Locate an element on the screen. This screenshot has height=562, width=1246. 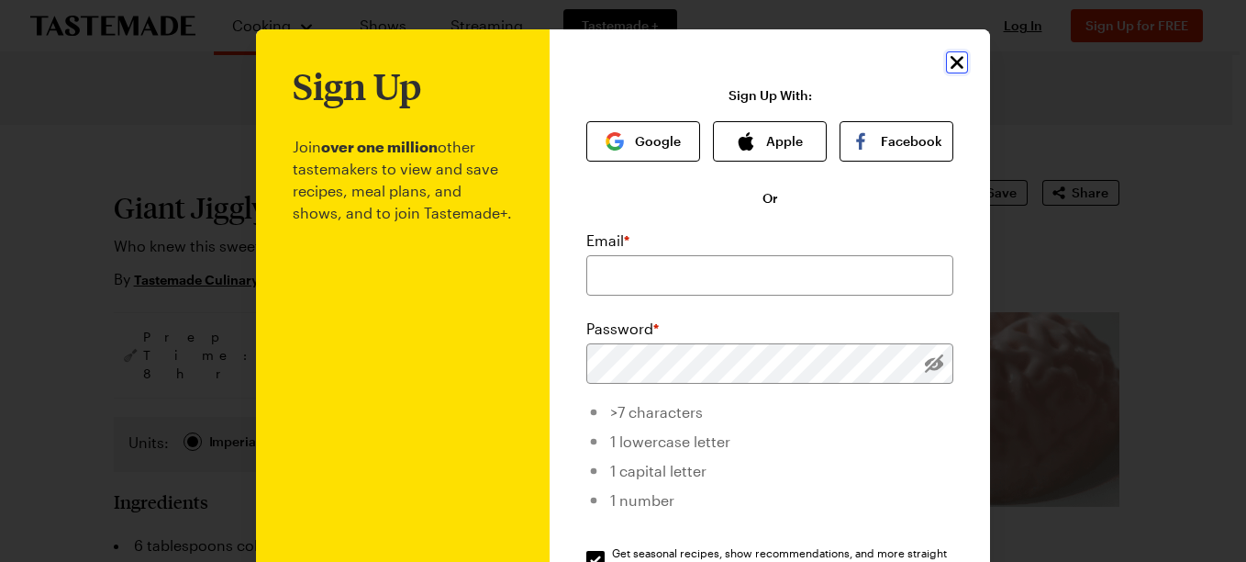
span: Or is located at coordinates (770, 198).